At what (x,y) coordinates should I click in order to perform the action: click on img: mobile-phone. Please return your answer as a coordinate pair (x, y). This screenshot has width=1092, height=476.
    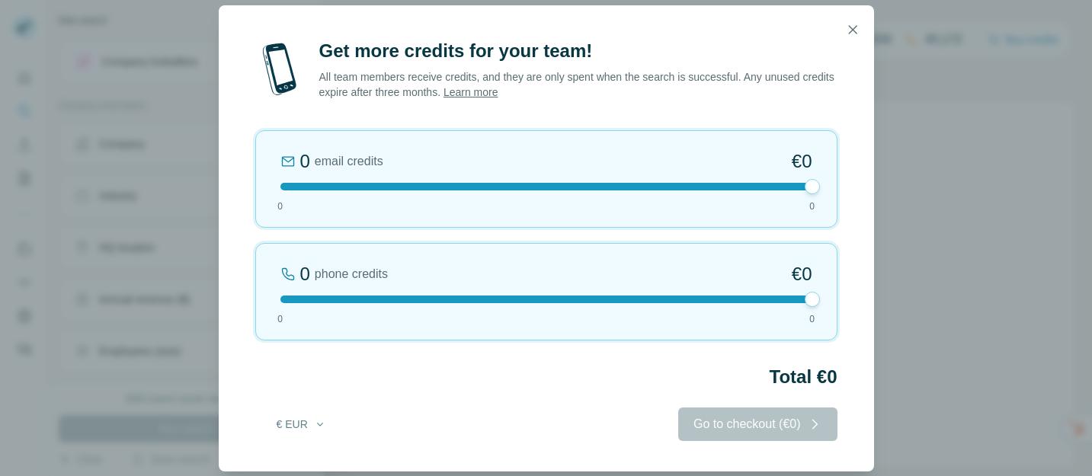
    Looking at the image, I should click on (280, 69).